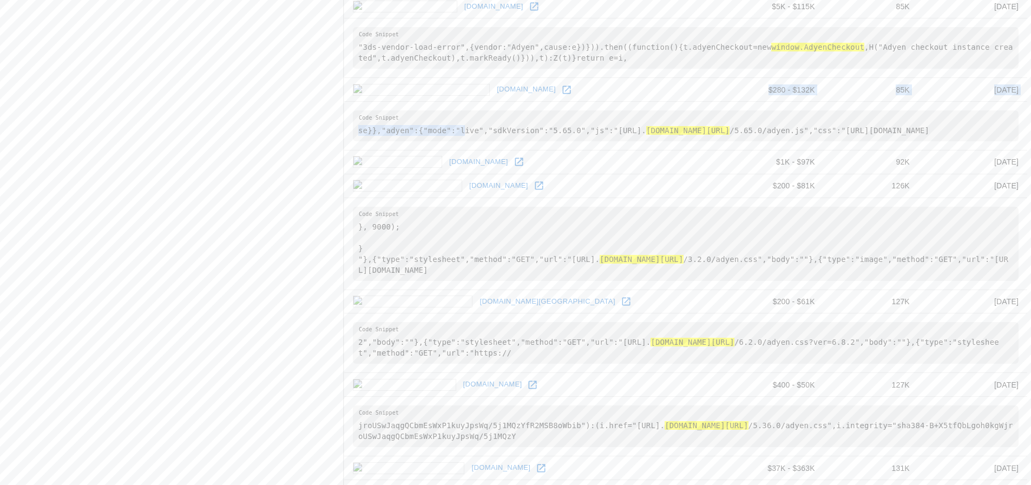 This screenshot has height=485, width=1031. I want to click on td: 85K, so click(870, 90).